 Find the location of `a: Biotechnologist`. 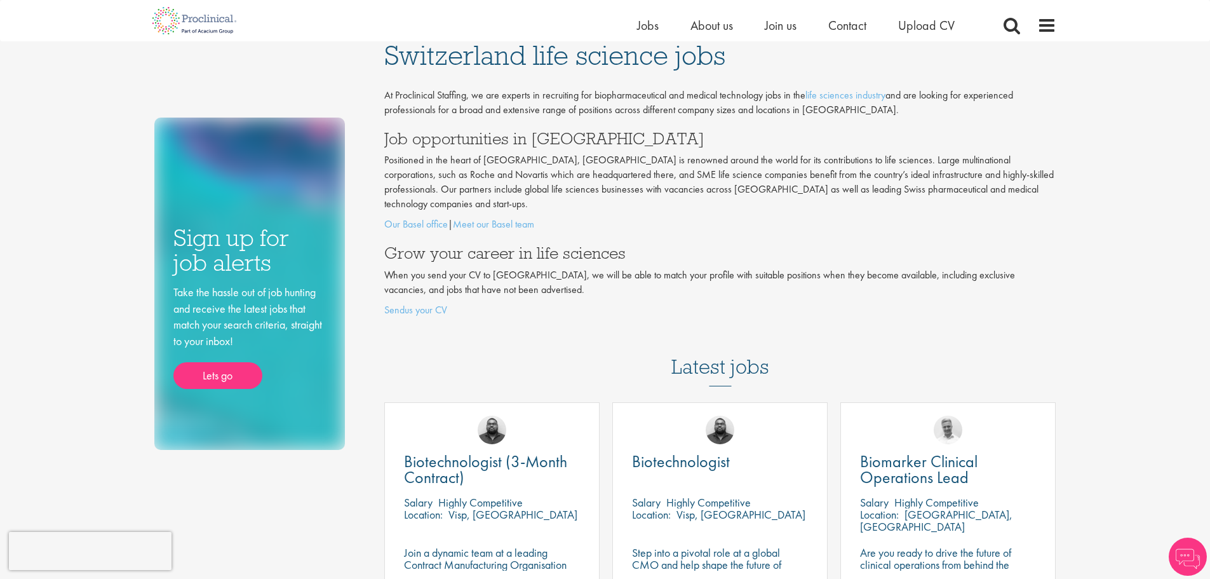

a: Biotechnologist is located at coordinates (720, 461).